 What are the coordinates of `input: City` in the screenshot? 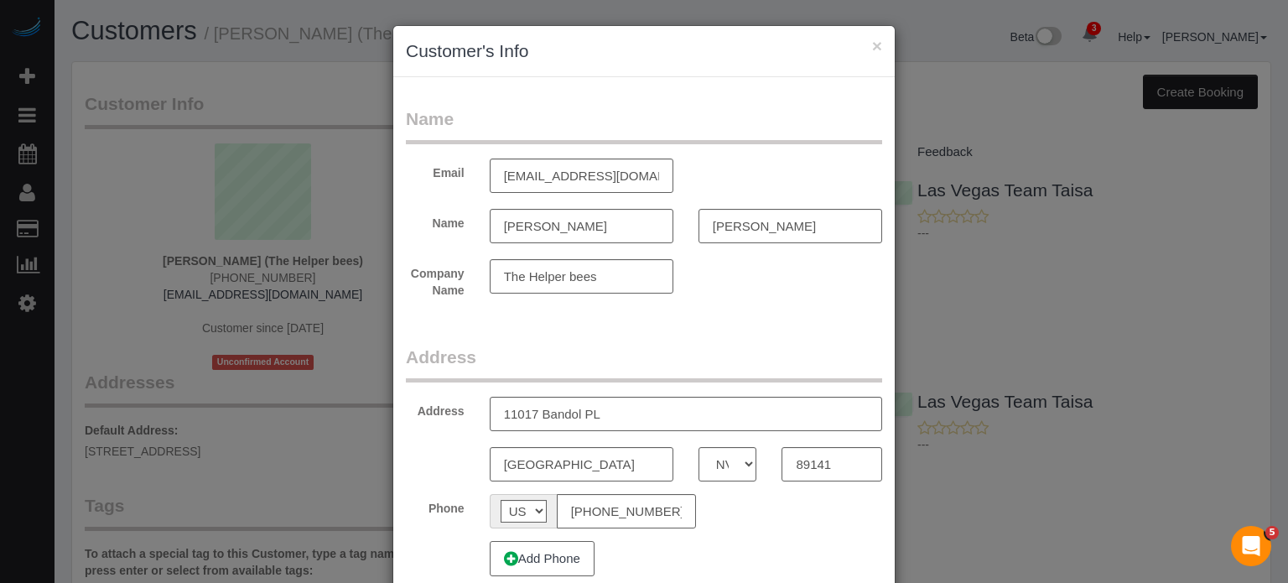 It's located at (581, 464).